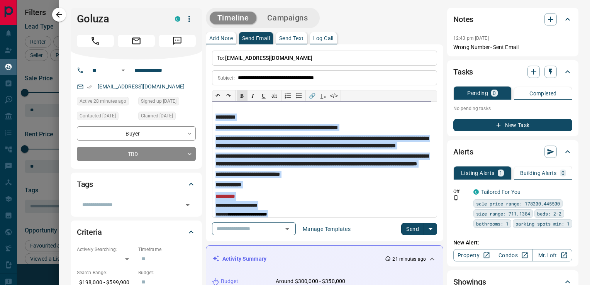 Image resolution: width=590 pixels, height=285 pixels. I want to click on span: sale price range: 178200,445500, so click(517, 203).